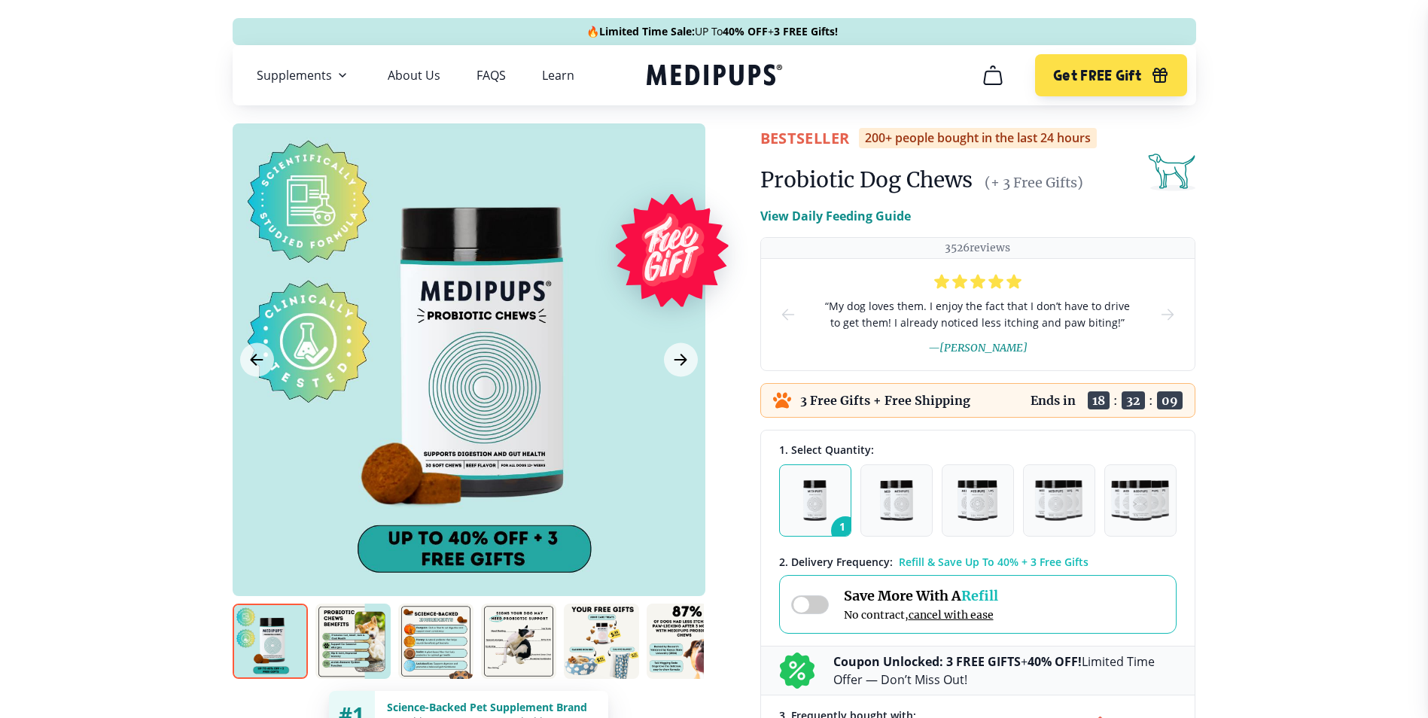 This screenshot has width=1428, height=718. I want to click on b: 40% OFF!, so click(1055, 662).